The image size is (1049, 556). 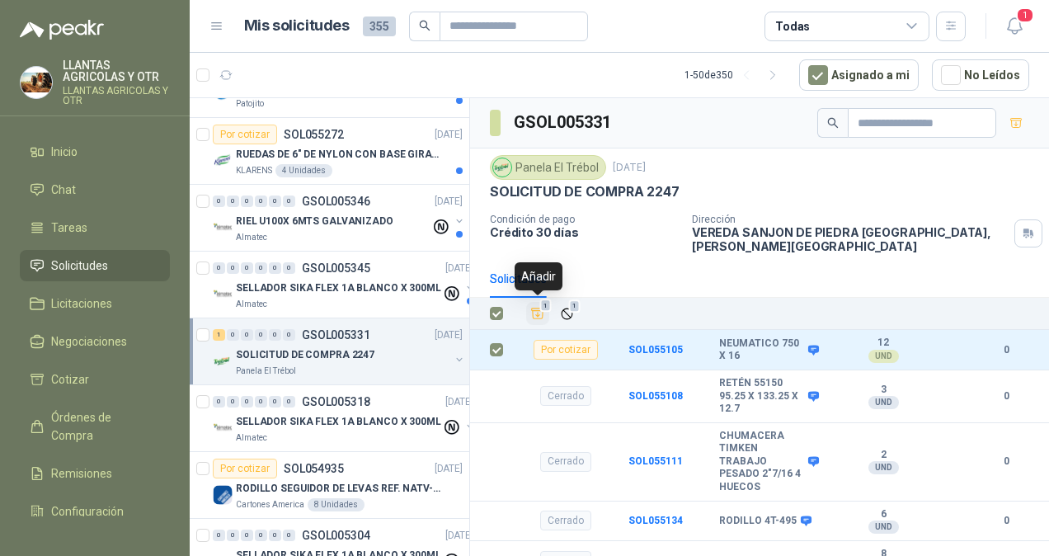 I want to click on a: Órdenes de Compra, so click(x=95, y=426).